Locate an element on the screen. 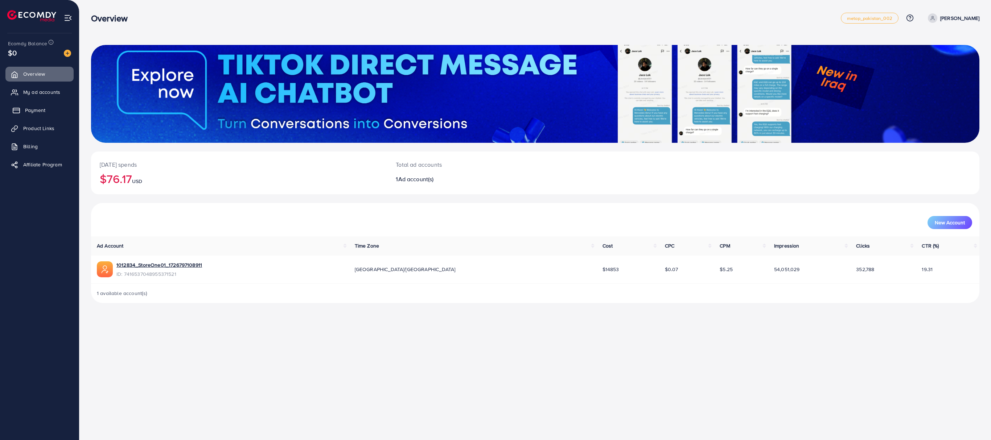 The width and height of the screenshot is (991, 440). span: 54,051,029 is located at coordinates (787, 270).